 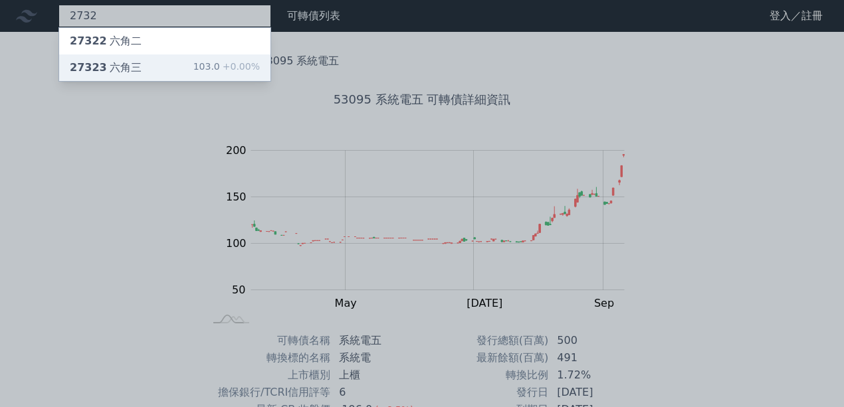 I want to click on div: 六角二, so click(x=106, y=41).